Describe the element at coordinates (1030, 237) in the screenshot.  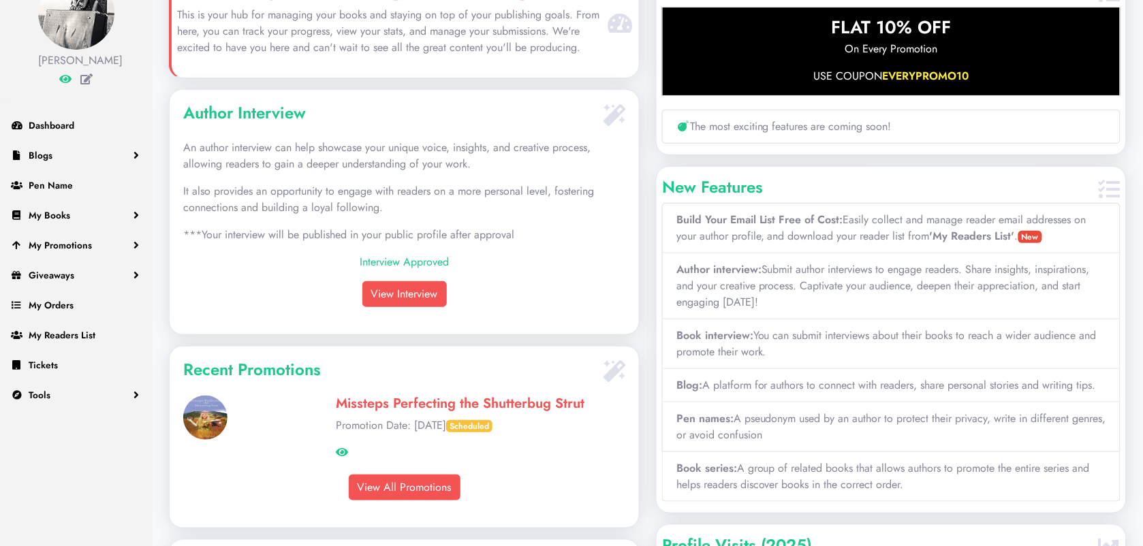
I see `span: New` at that location.